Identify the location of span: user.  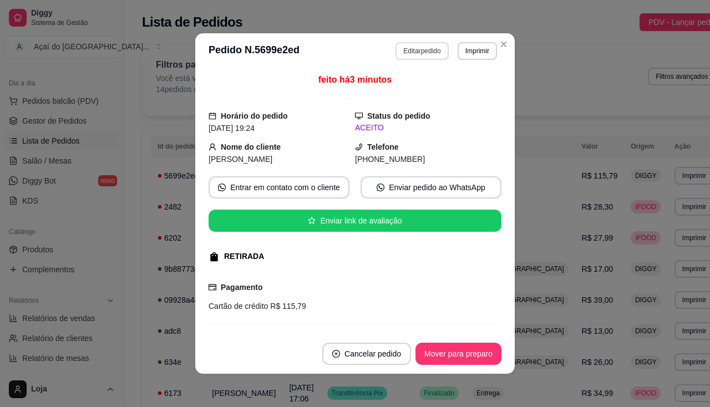
(213, 147).